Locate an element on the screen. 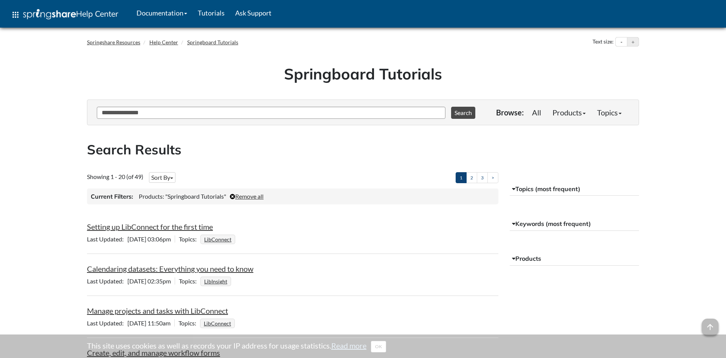 The width and height of the screenshot is (726, 358). a: All is located at coordinates (536, 112).